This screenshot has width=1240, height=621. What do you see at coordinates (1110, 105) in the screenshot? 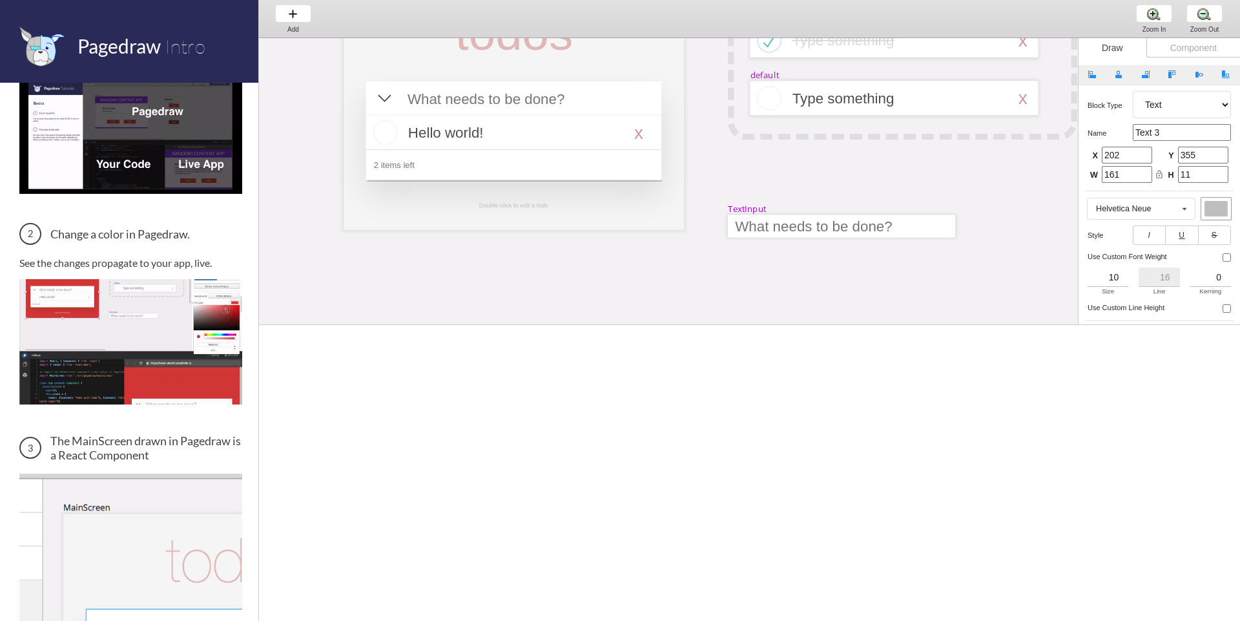
I see `h5: Block type` at bounding box center [1110, 105].